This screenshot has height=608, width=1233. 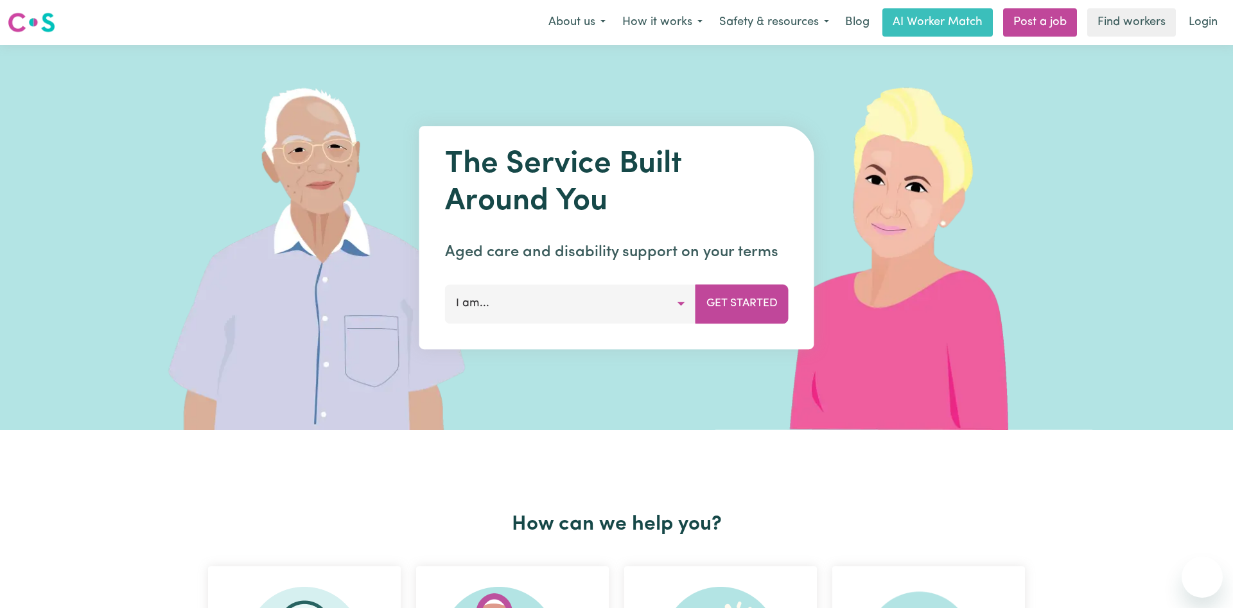 What do you see at coordinates (857, 22) in the screenshot?
I see `a: Blog` at bounding box center [857, 22].